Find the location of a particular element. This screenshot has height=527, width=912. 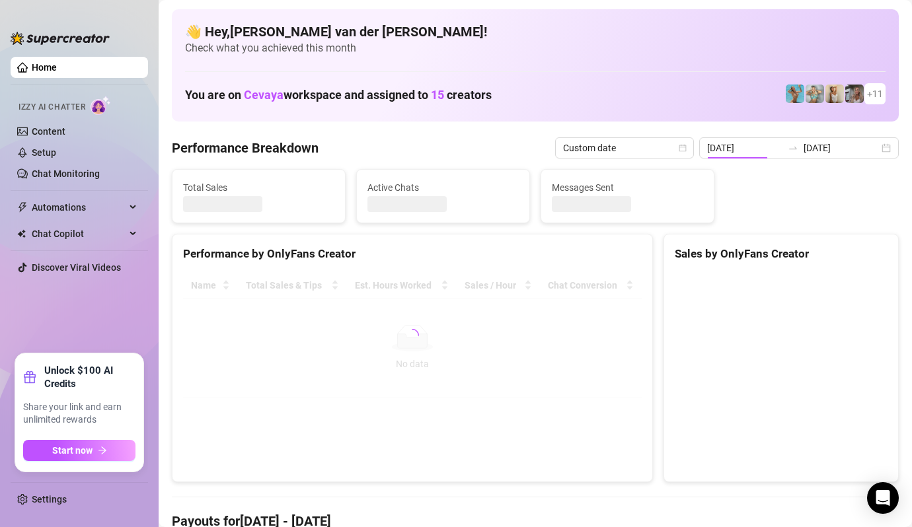

span: 15 is located at coordinates (437, 94).